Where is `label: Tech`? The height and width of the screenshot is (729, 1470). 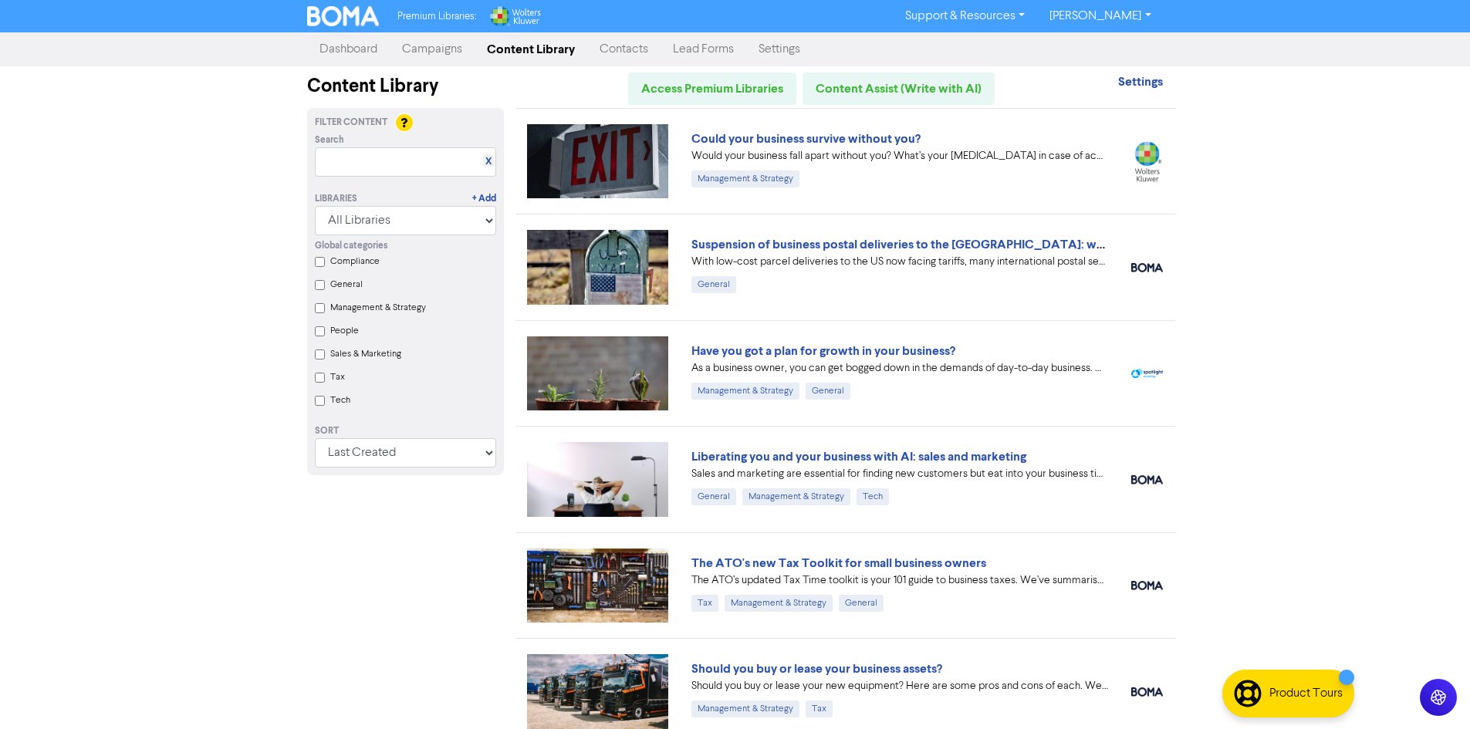
label: Tech is located at coordinates (340, 401).